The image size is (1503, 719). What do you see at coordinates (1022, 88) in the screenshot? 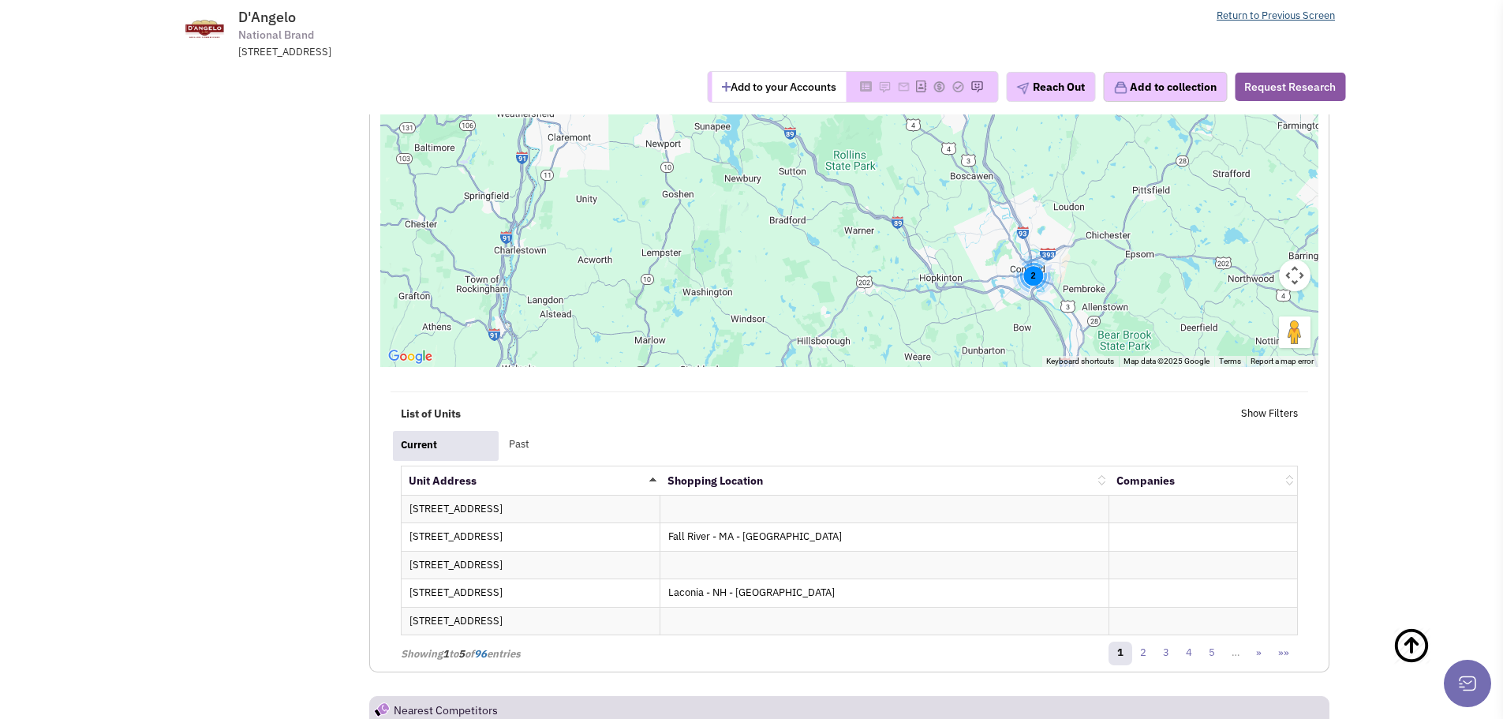
I see `img: plane.png` at bounding box center [1022, 88].